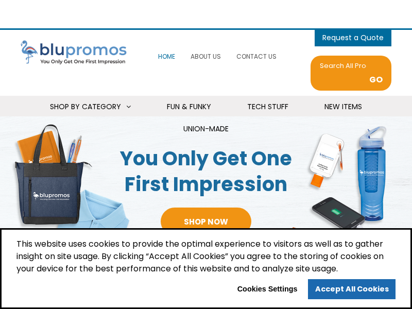  What do you see at coordinates (206, 171) in the screenshot?
I see `span: You Only Get One First Impression` at bounding box center [206, 171].